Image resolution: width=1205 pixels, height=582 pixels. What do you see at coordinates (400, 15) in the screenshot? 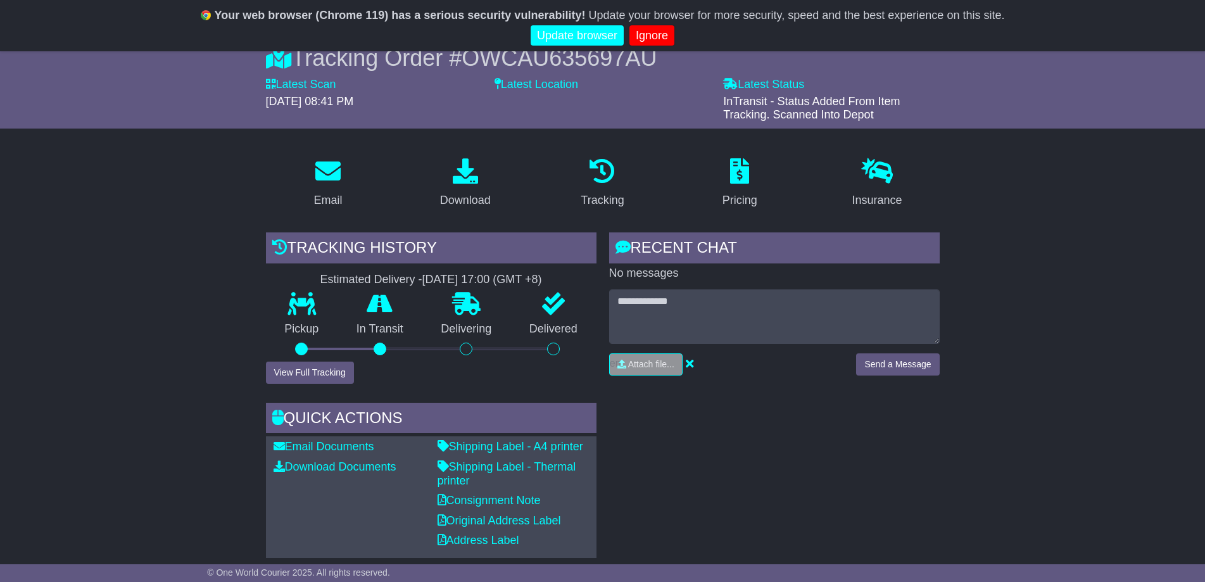
I see `b: Your web browser (Chrome 119) has a serious security vulnerability!` at bounding box center [400, 15].